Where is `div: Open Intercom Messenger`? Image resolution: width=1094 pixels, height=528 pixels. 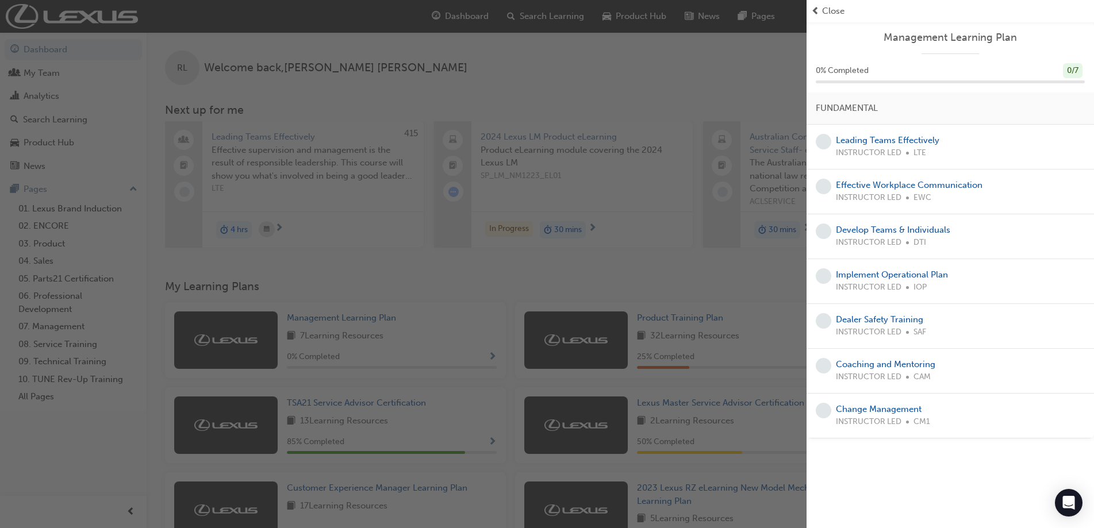 div: Open Intercom Messenger is located at coordinates (1069, 503).